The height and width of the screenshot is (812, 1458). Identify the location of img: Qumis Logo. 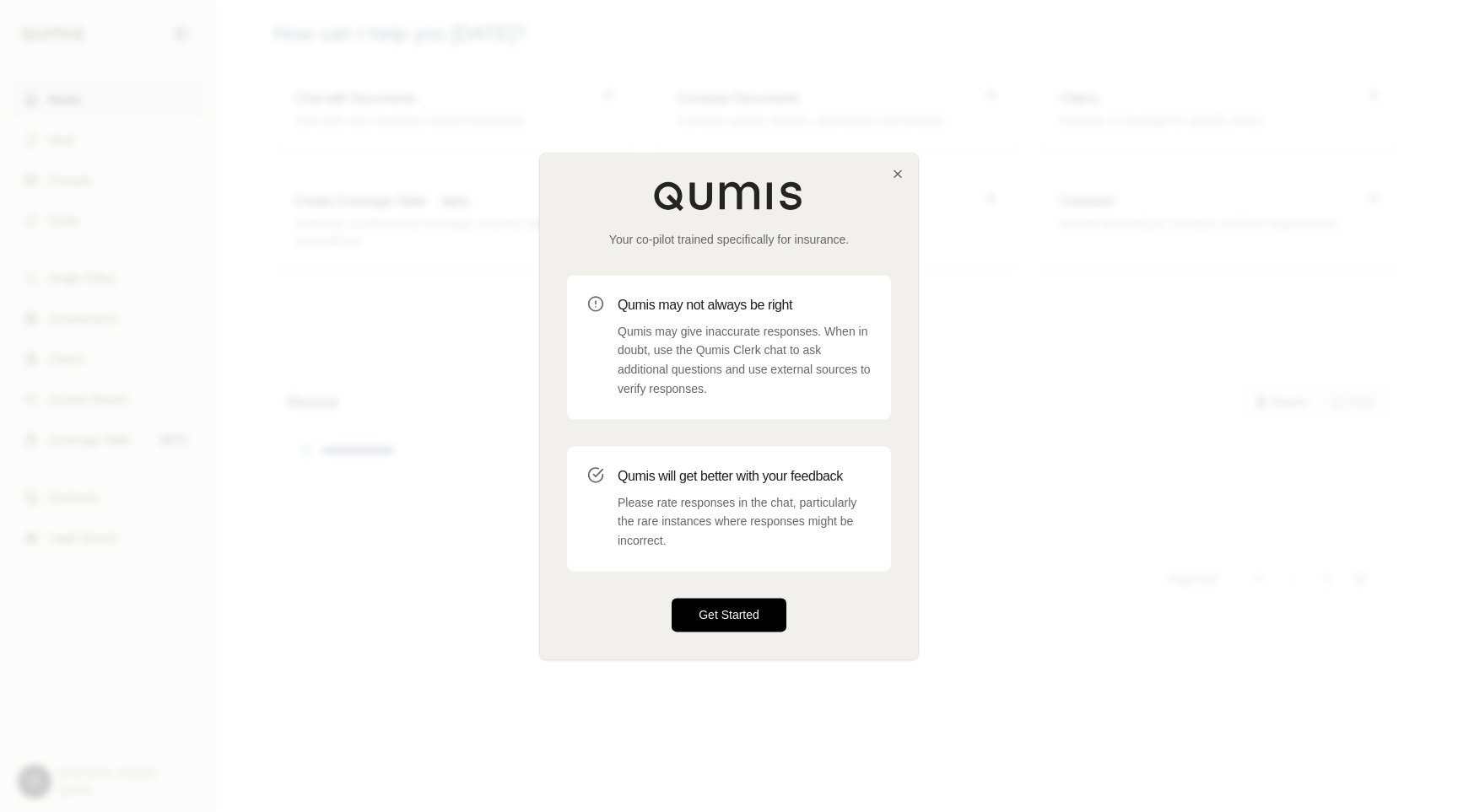
(729, 195).